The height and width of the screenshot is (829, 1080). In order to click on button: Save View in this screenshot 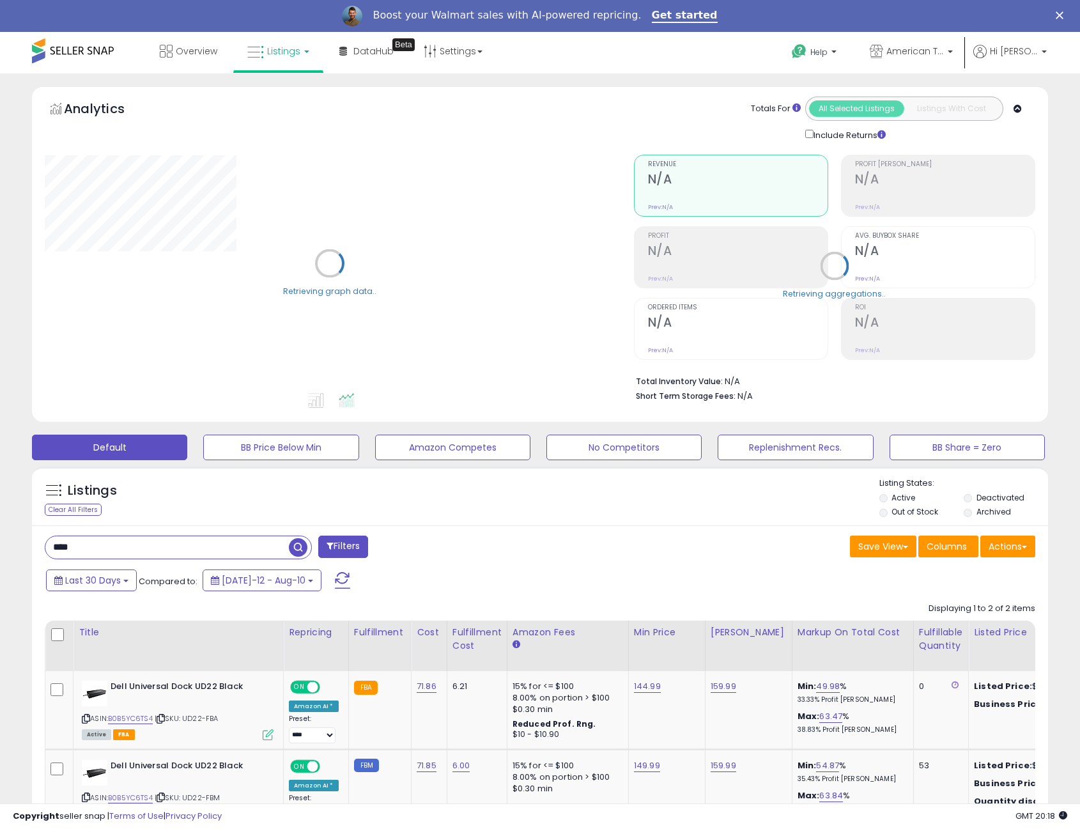, I will do `click(883, 546)`.